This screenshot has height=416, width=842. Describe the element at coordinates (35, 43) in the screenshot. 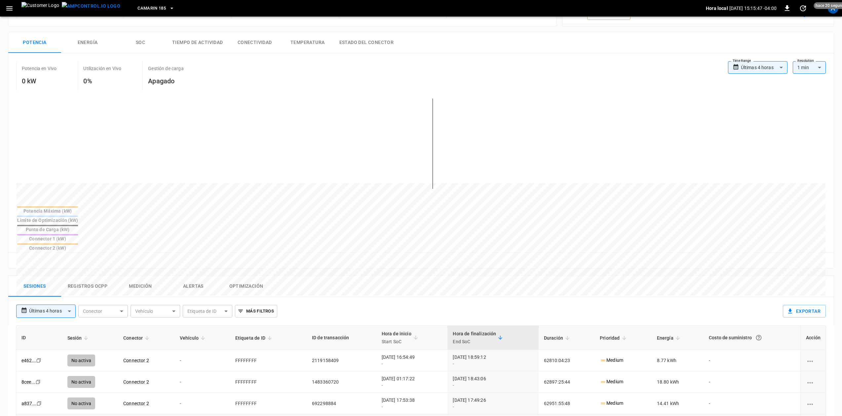

I see `button: Potencia` at that location.